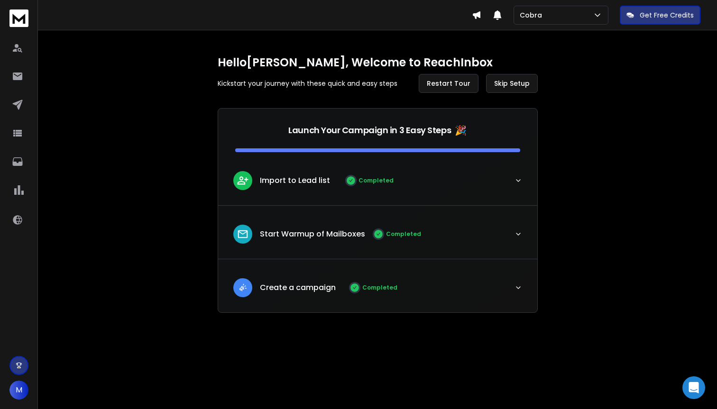 This screenshot has height=409, width=717. Describe the element at coordinates (295, 181) in the screenshot. I see `p: Import to Lead list` at that location.